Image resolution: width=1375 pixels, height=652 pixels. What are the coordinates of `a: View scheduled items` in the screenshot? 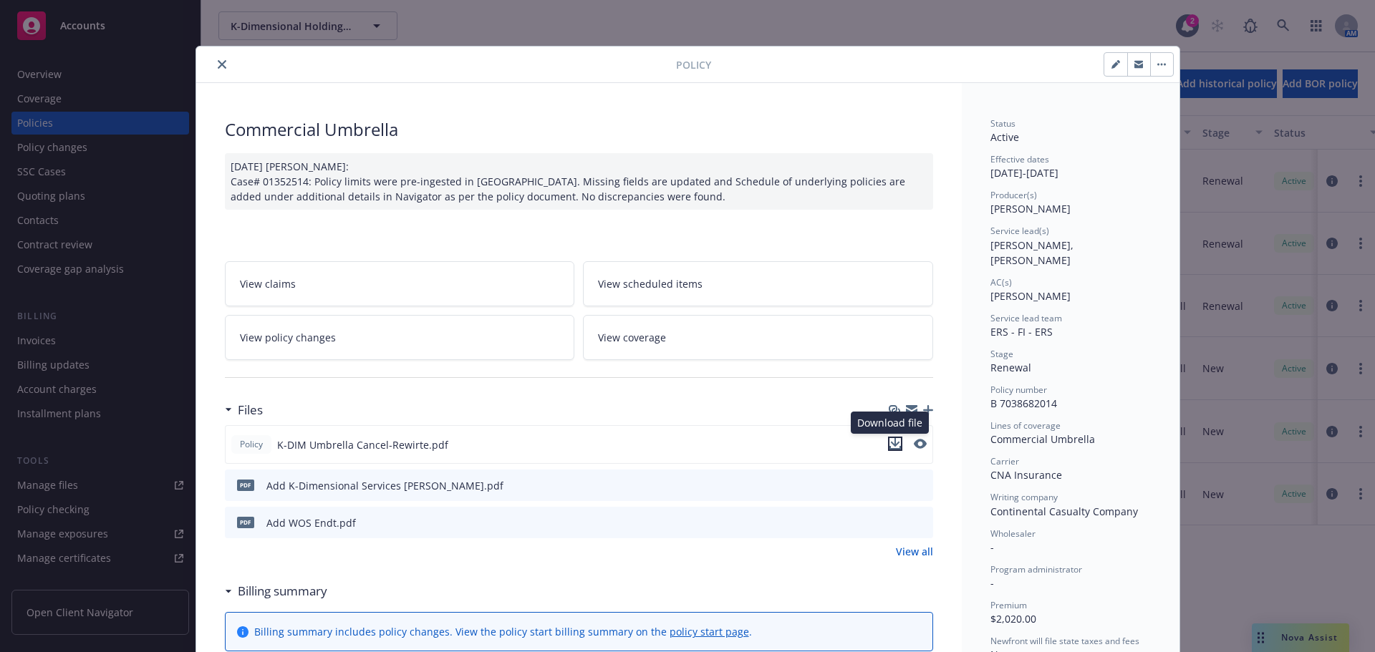 It's located at (758, 284).